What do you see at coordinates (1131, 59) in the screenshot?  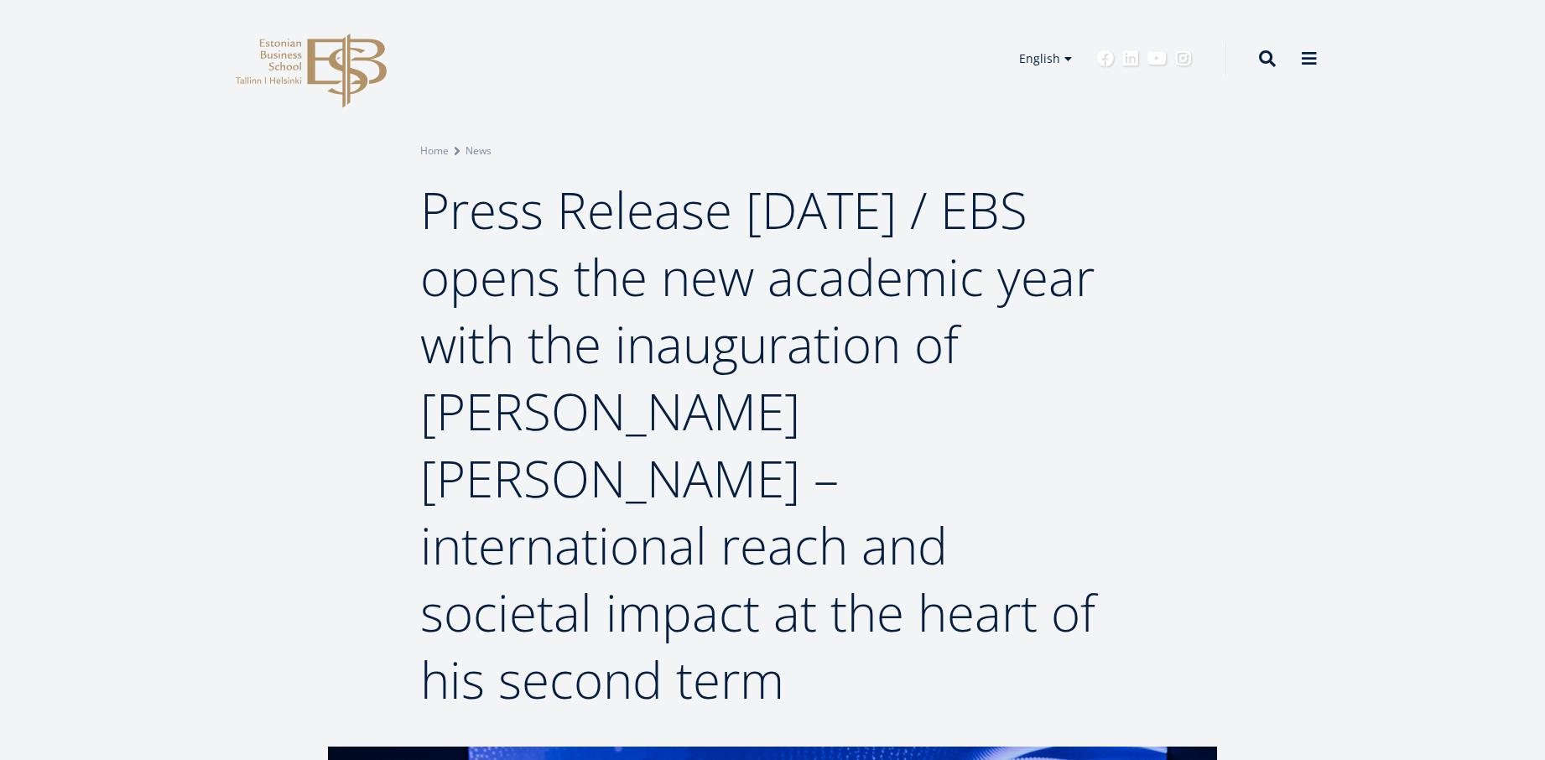 I see `a: Linkedin` at bounding box center [1131, 59].